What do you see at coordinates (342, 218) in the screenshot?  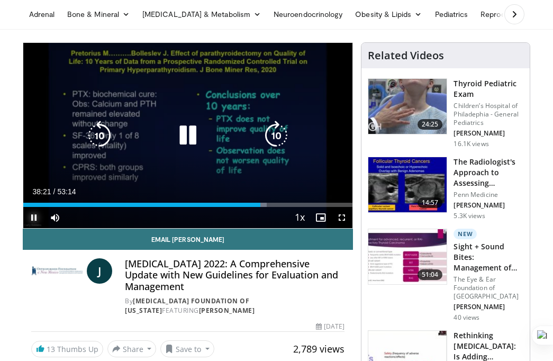 I see `button: Fullscreen` at bounding box center [342, 218].